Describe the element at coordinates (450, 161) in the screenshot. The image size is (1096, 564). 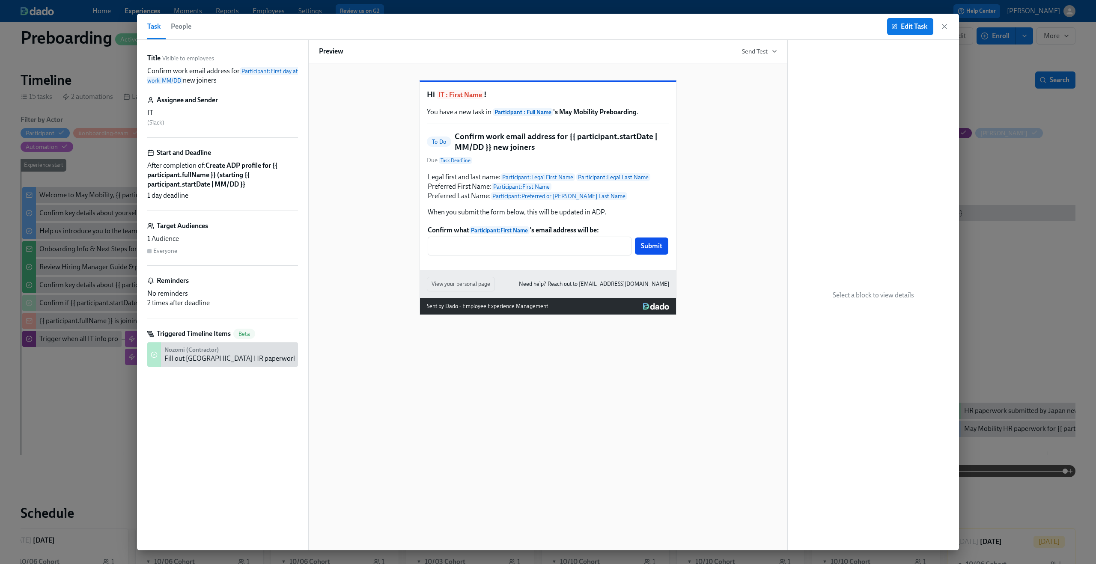
I see `span: Due` at that location.